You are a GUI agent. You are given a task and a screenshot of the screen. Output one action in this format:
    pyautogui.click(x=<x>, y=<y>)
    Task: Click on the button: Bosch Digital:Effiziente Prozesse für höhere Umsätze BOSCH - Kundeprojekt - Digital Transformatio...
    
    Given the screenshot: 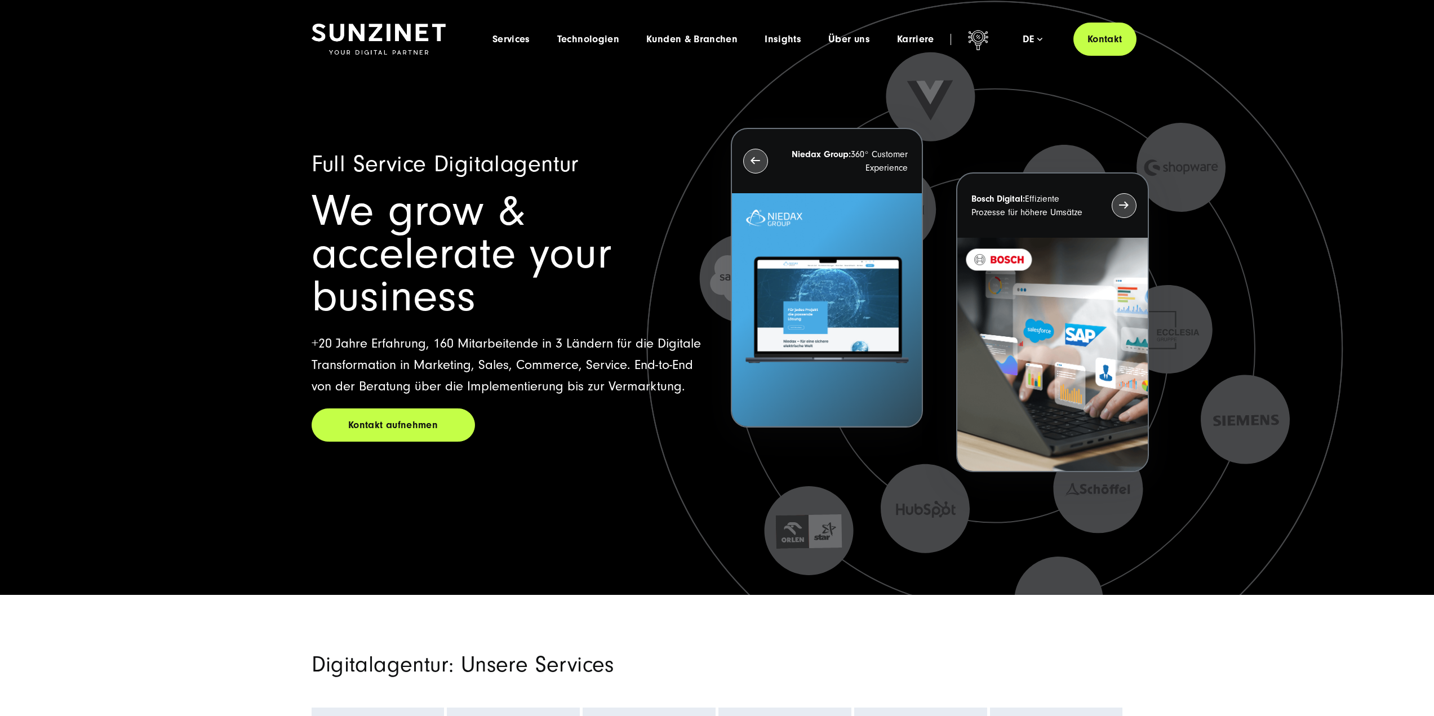 What is the action you would take?
    pyautogui.click(x=1052, y=322)
    